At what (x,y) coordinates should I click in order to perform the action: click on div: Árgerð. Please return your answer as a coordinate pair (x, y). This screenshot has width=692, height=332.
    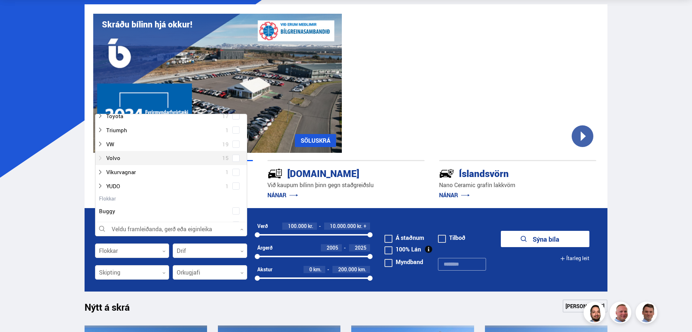
    Looking at the image, I should click on (265, 248).